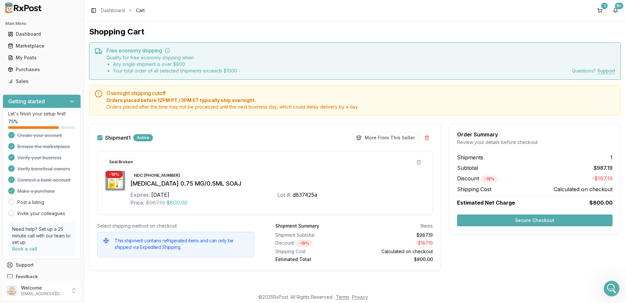 This screenshot has height=303, width=626. What do you see at coordinates (140, 10) in the screenshot?
I see `span: Cart` at bounding box center [140, 10].